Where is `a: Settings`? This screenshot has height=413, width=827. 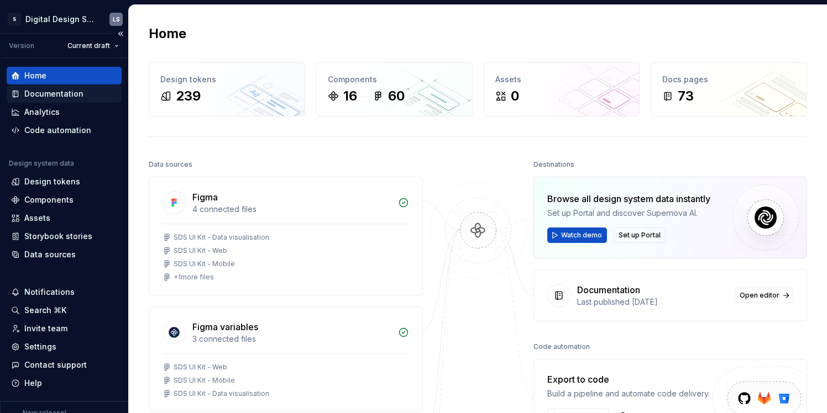
a: Settings is located at coordinates (64, 347).